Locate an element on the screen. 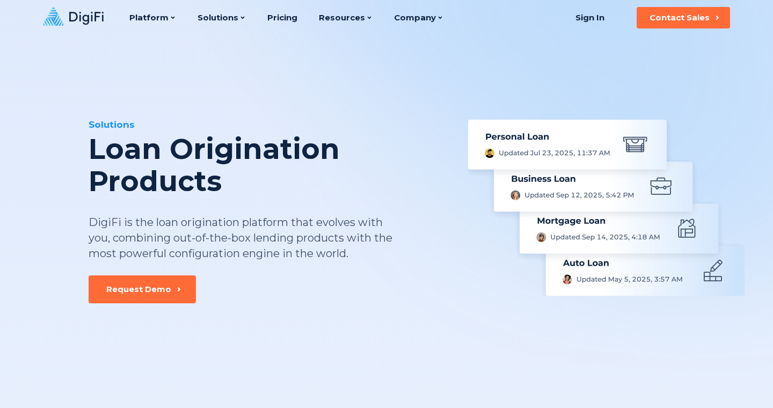 The width and height of the screenshot is (773, 408). div: Request Demo is located at coordinates (138, 289).